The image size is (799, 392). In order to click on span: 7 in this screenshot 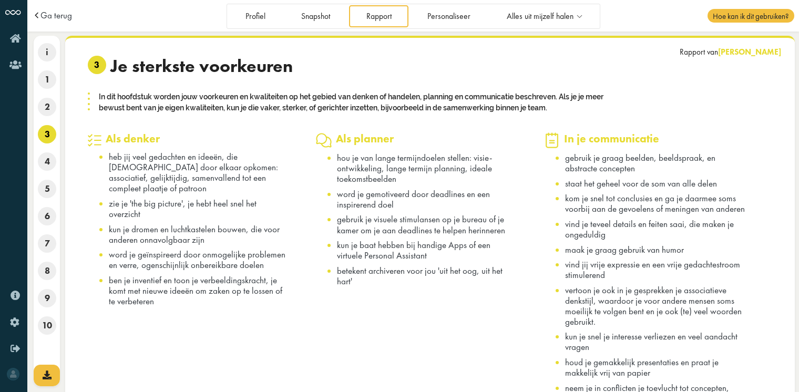, I will do `click(47, 243)`.